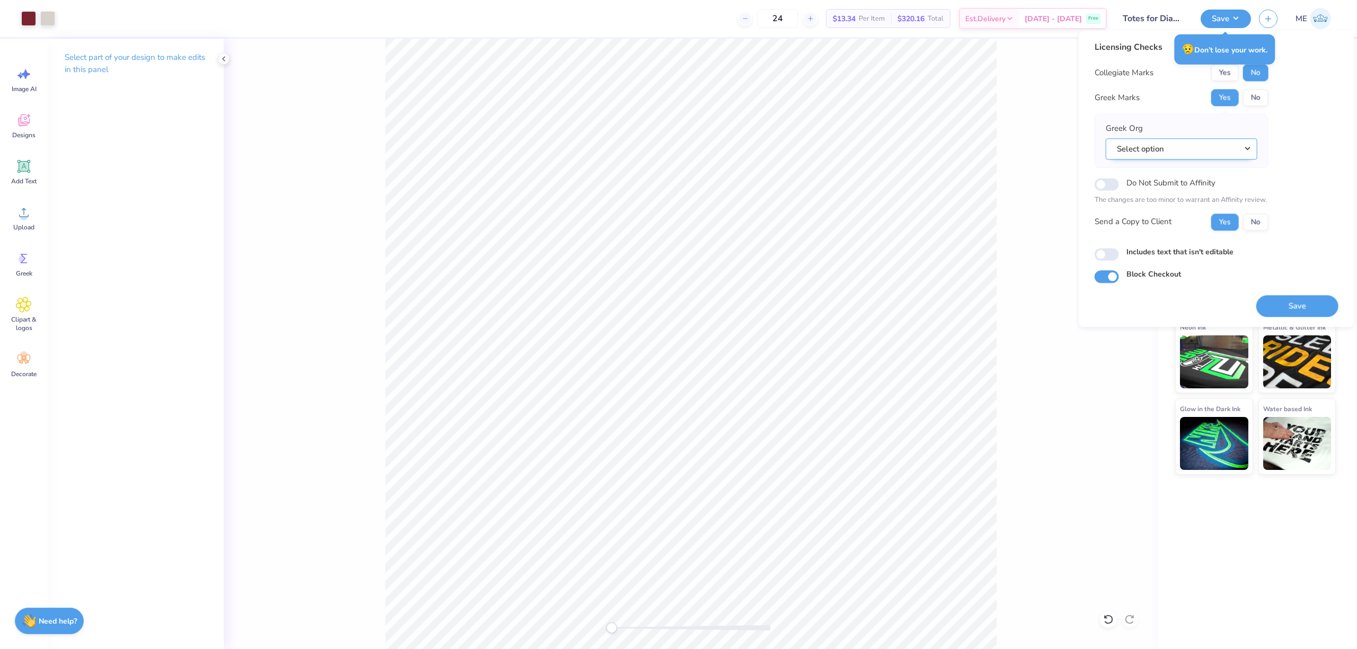 The width and height of the screenshot is (1357, 649). I want to click on span: Upload, so click(24, 227).